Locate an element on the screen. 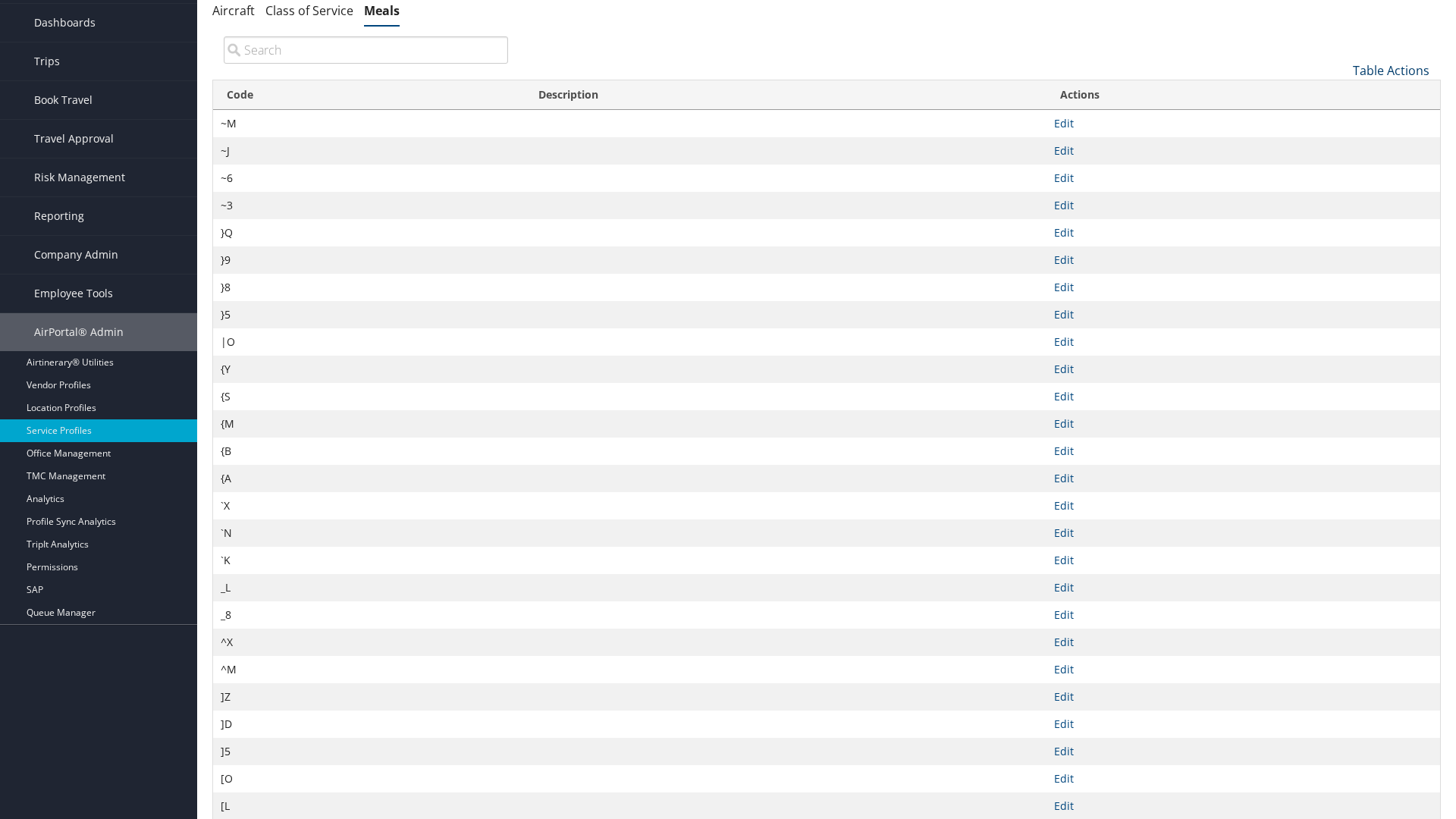 Image resolution: width=1456 pixels, height=819 pixels. a: Meals is located at coordinates (381, 11).